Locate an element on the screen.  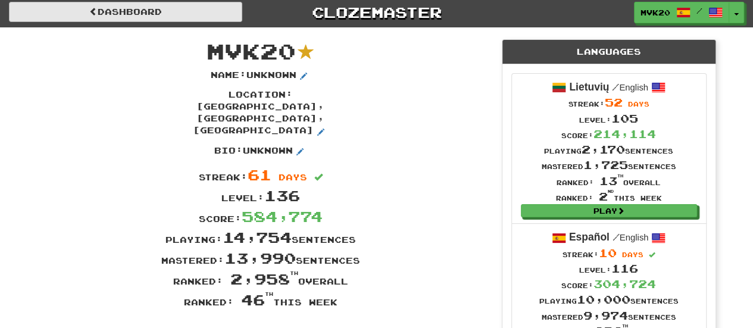
span: 61 is located at coordinates (260, 174).